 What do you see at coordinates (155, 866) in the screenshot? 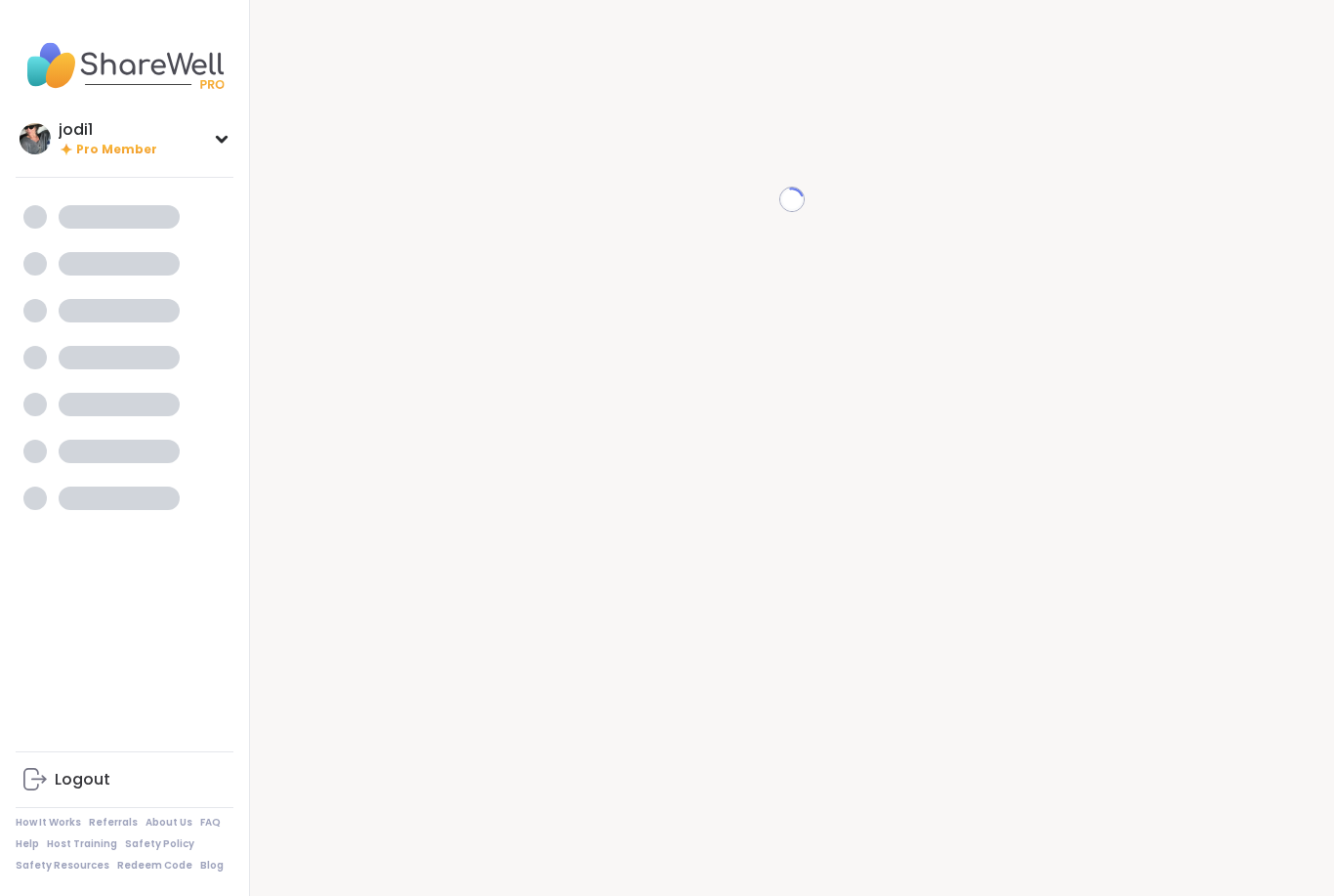
I see `a: Redeem Code` at bounding box center [155, 866].